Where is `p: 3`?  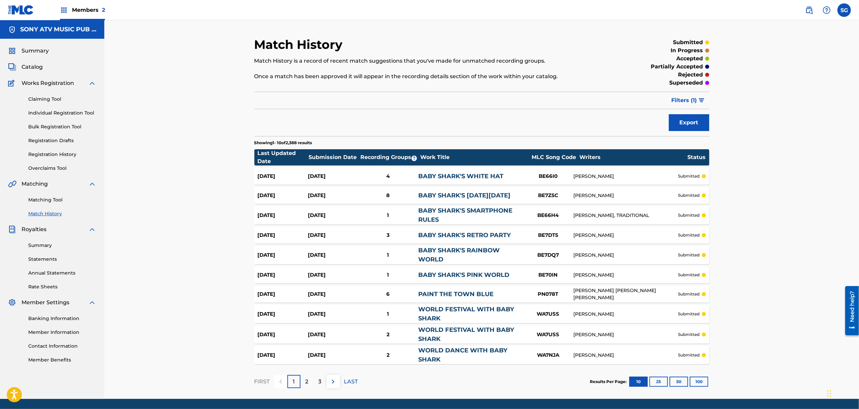
p: 3 is located at coordinates (320, 381).